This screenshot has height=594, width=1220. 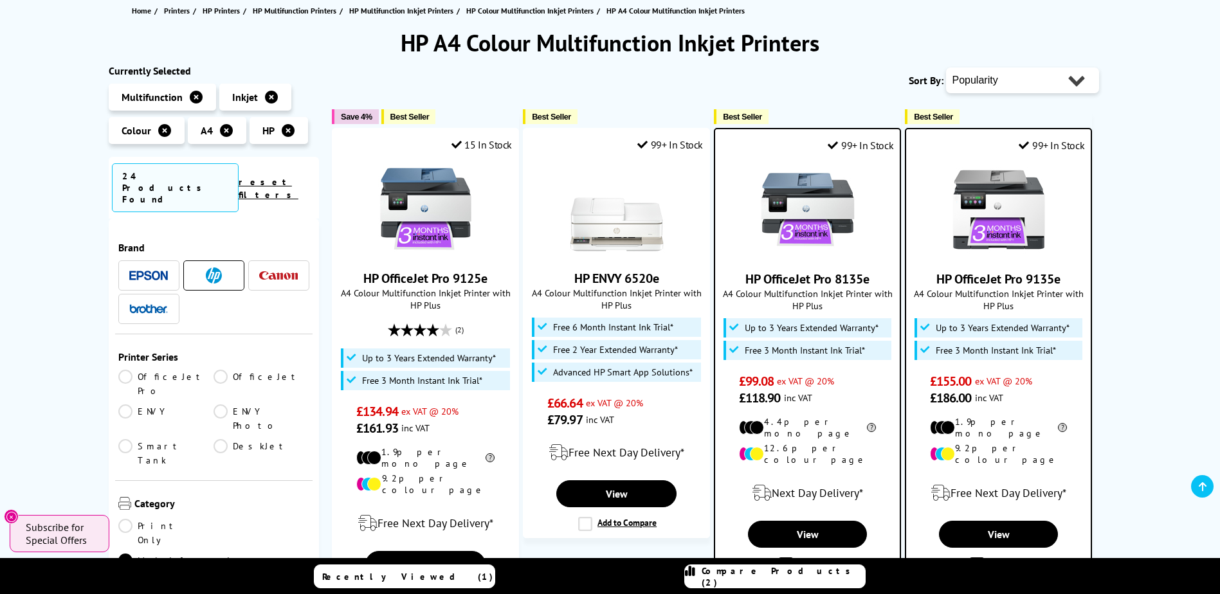 I want to click on a: HP Colour Multifunction Inkjet Printers, so click(x=531, y=10).